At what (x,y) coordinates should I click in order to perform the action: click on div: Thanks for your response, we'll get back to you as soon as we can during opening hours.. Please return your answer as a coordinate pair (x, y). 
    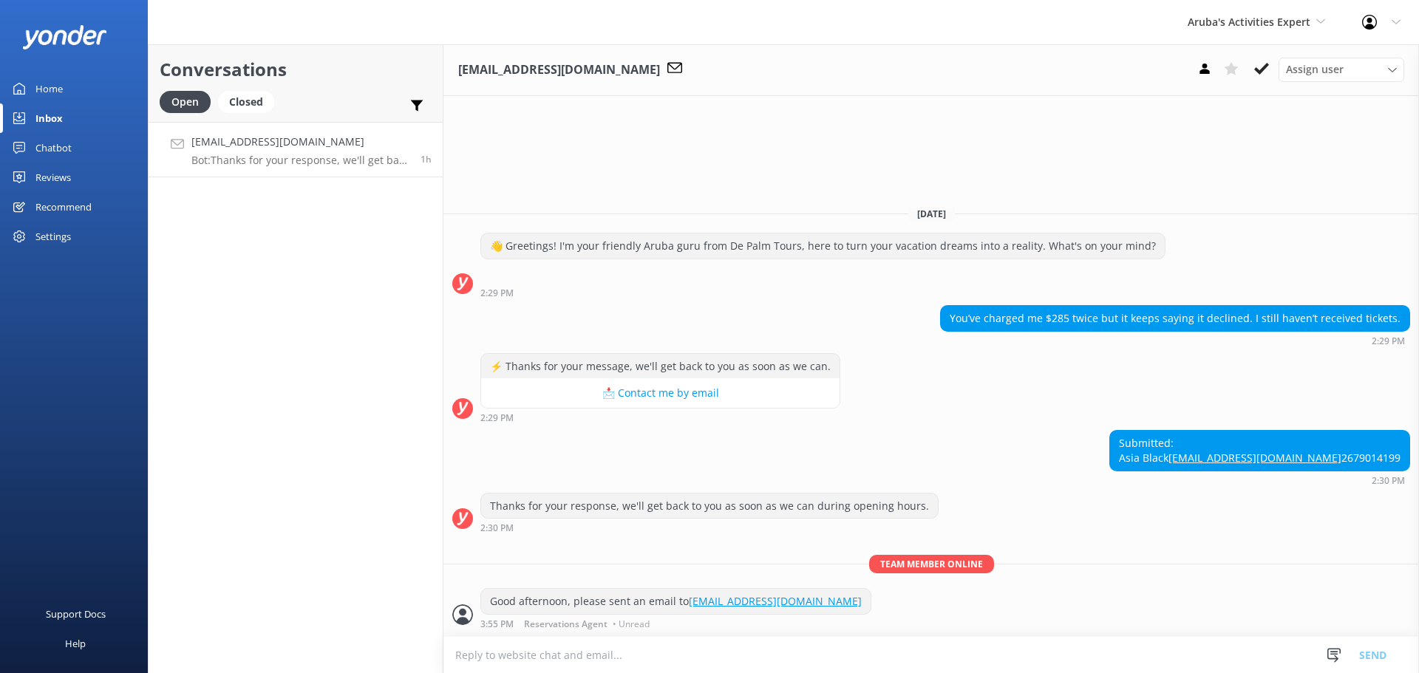
    Looking at the image, I should click on (709, 506).